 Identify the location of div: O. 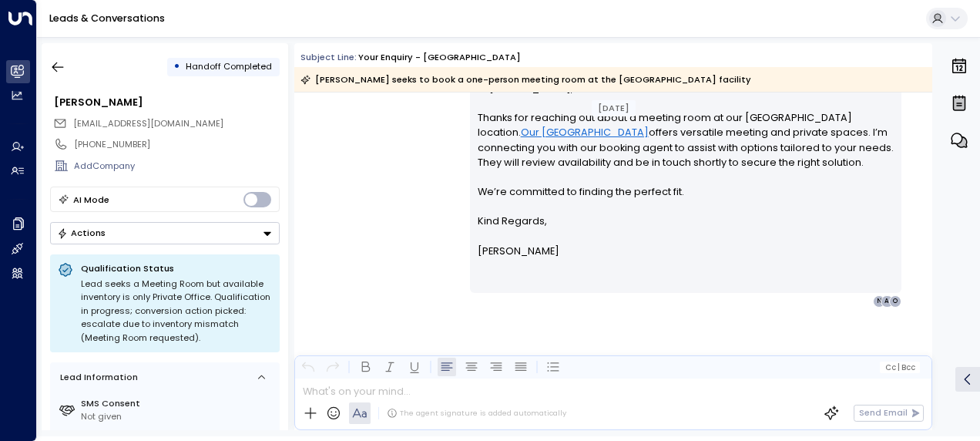
(896, 301).